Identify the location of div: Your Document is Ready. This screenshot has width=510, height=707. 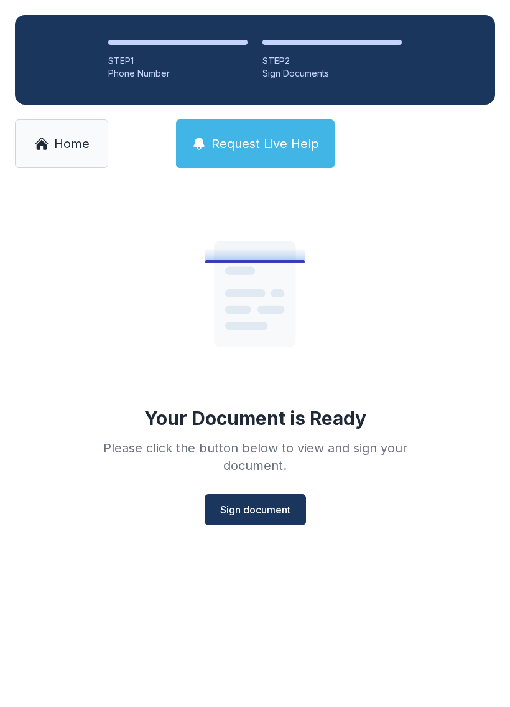
(255, 418).